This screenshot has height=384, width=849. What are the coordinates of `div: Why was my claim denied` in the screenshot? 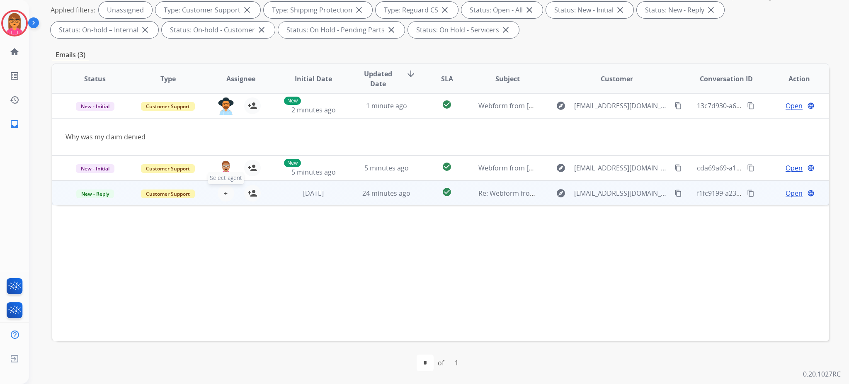 It's located at (368, 137).